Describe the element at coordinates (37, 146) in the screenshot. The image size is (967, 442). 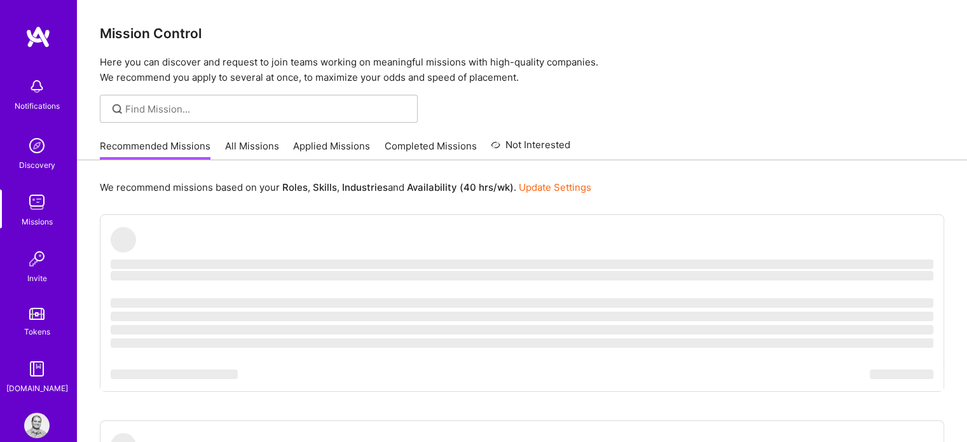
I see `img: discovery` at that location.